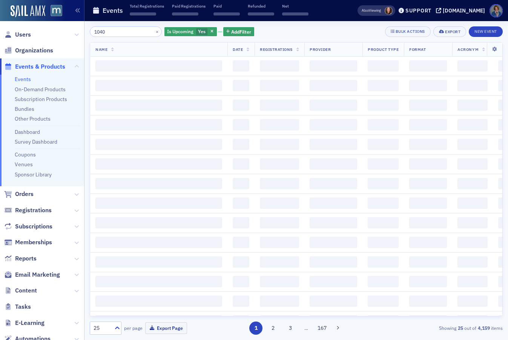  I want to click on a: E-Learning, so click(24, 323).